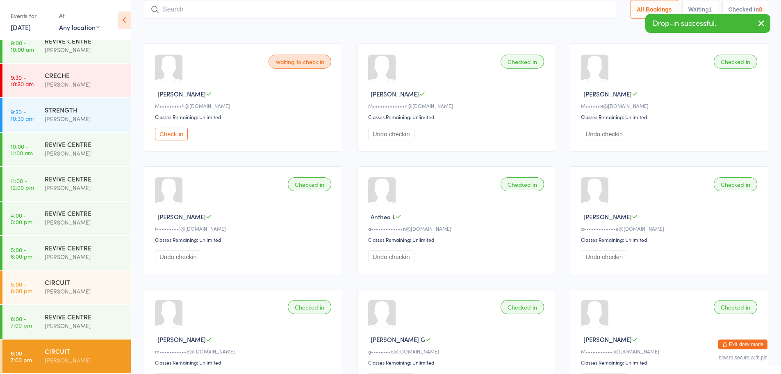 The height and width of the screenshot is (374, 781). What do you see at coordinates (383, 216) in the screenshot?
I see `span: Anthea L` at bounding box center [383, 216].